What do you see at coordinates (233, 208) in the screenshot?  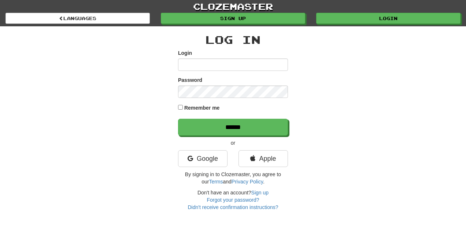 I see `a: Didn't receive confirmation instructions?` at bounding box center [233, 208].